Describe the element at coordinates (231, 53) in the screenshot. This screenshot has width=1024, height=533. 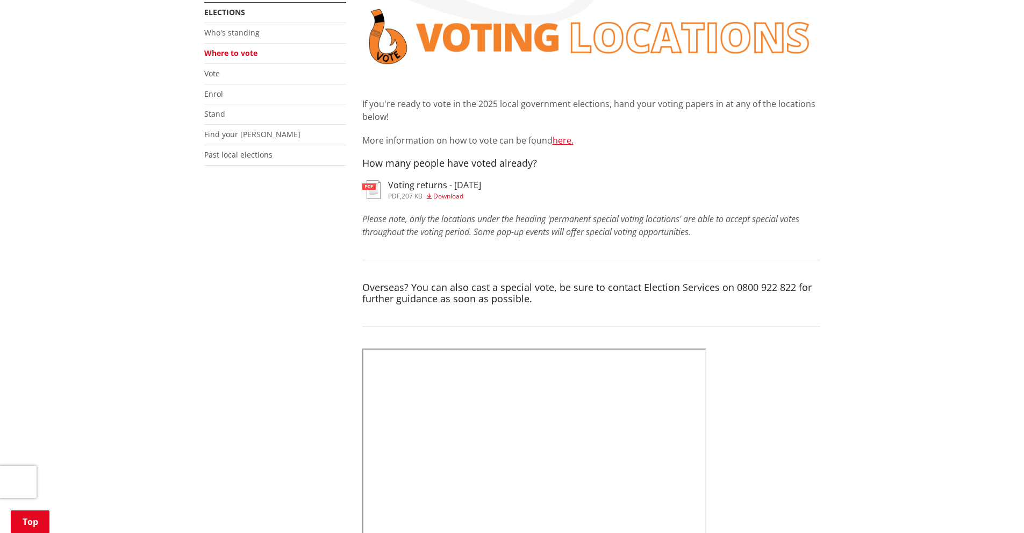
I see `a: Where to vote` at that location.